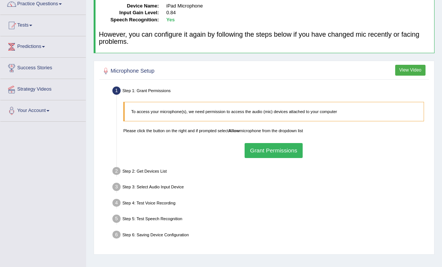 This screenshot has width=442, height=267. I want to click on dt: Device Name:, so click(129, 6).